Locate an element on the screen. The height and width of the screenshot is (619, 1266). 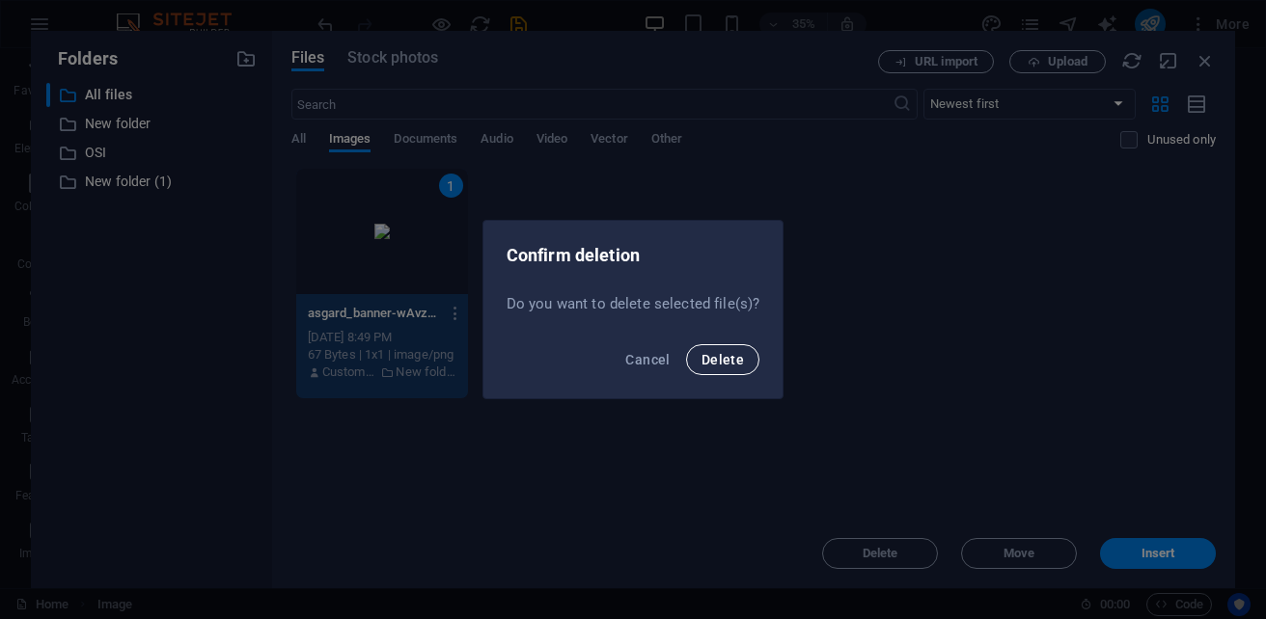
p: Do you want to delete selected file(s)? is located at coordinates (633, 304).